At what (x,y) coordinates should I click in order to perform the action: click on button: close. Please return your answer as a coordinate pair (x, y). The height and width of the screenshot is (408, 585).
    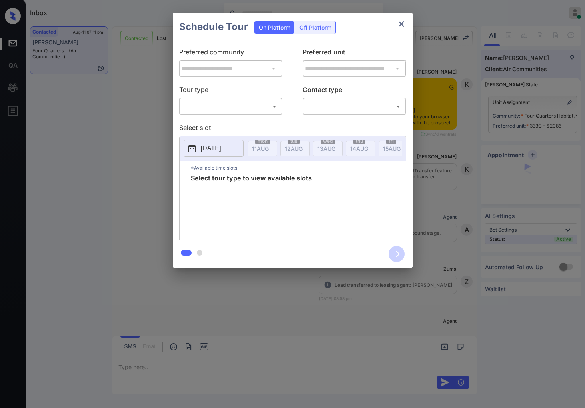
    Looking at the image, I should click on (401, 24).